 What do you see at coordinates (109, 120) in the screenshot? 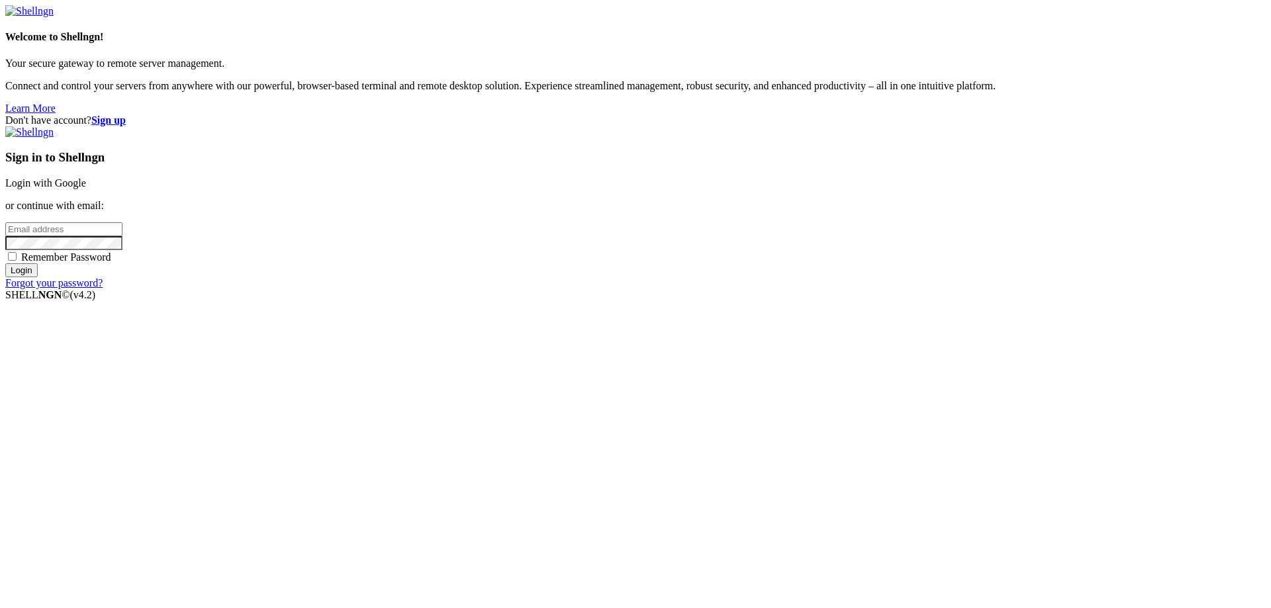
I see `strong: Sign up` at bounding box center [109, 120].